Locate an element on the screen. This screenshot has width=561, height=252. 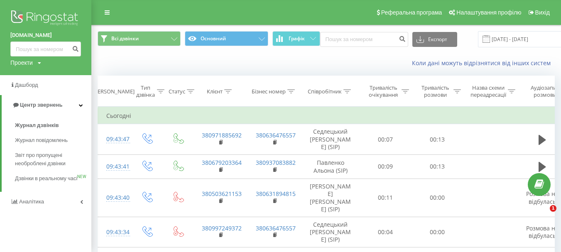
button: Основний is located at coordinates (226, 39).